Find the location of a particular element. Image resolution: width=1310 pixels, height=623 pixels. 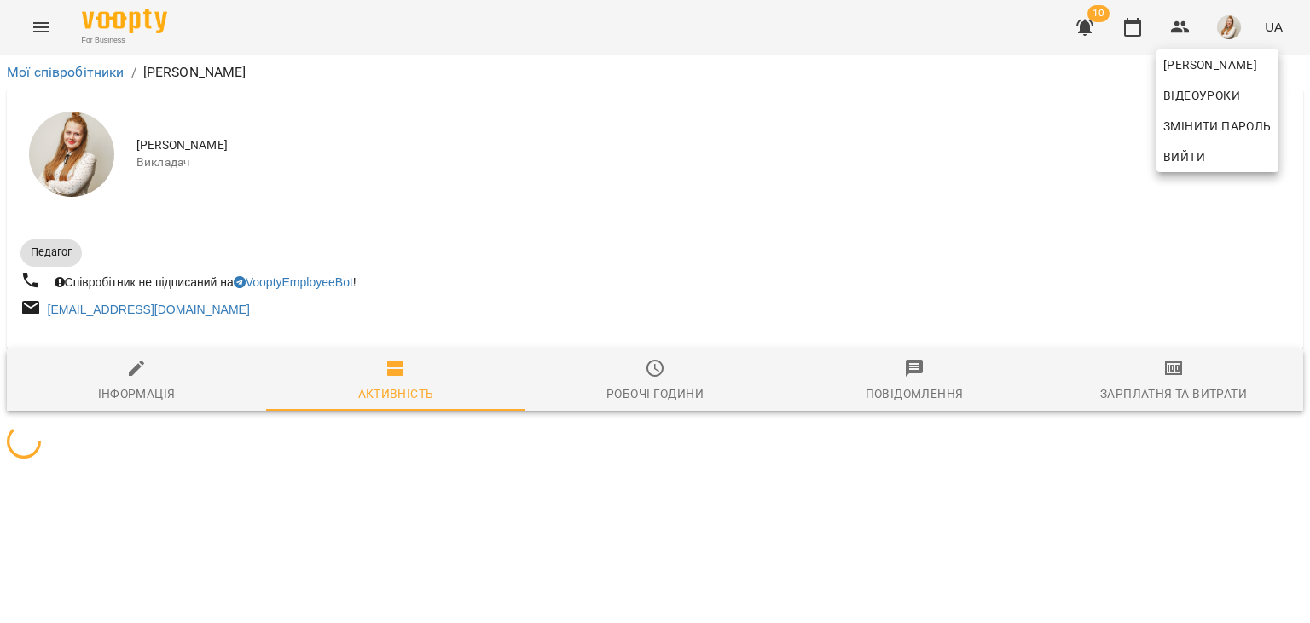

span: Вийти is located at coordinates (1183, 157).